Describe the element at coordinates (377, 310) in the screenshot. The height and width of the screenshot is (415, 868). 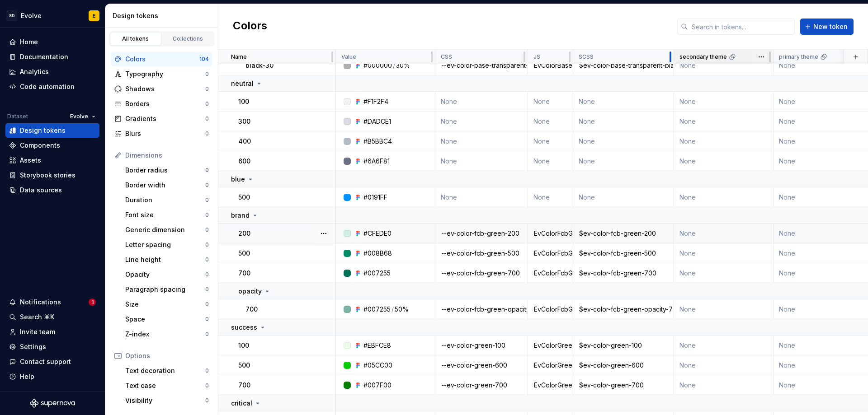
I see `div: #007255` at that location.